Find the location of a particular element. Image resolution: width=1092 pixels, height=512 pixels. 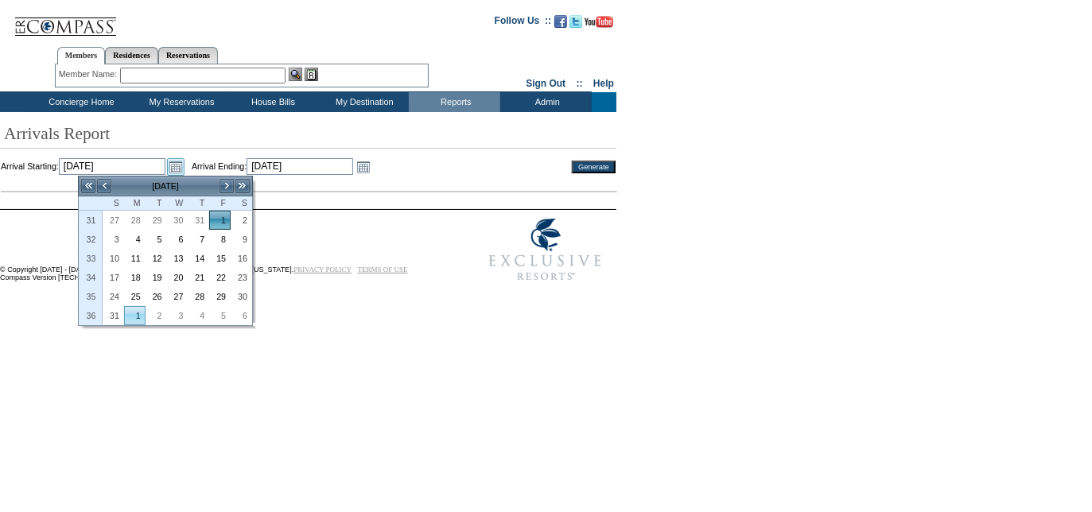

a: 22 is located at coordinates (219, 278).